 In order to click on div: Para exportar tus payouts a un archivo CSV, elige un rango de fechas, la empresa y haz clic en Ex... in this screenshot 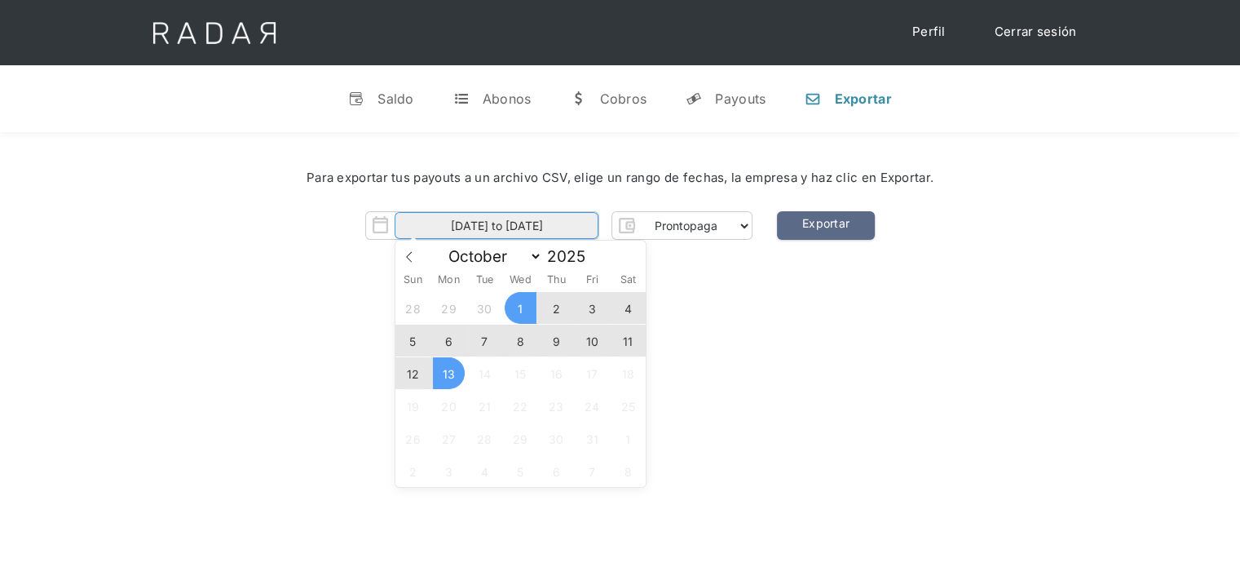, I will do `click(620, 178)`.